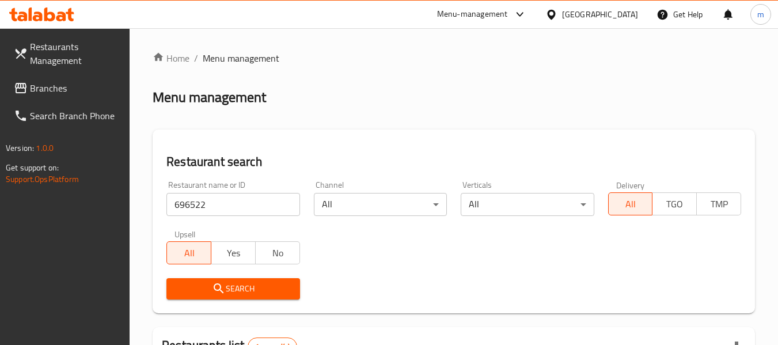 This screenshot has width=778, height=345. Describe the element at coordinates (171, 58) in the screenshot. I see `a: Home` at that location.